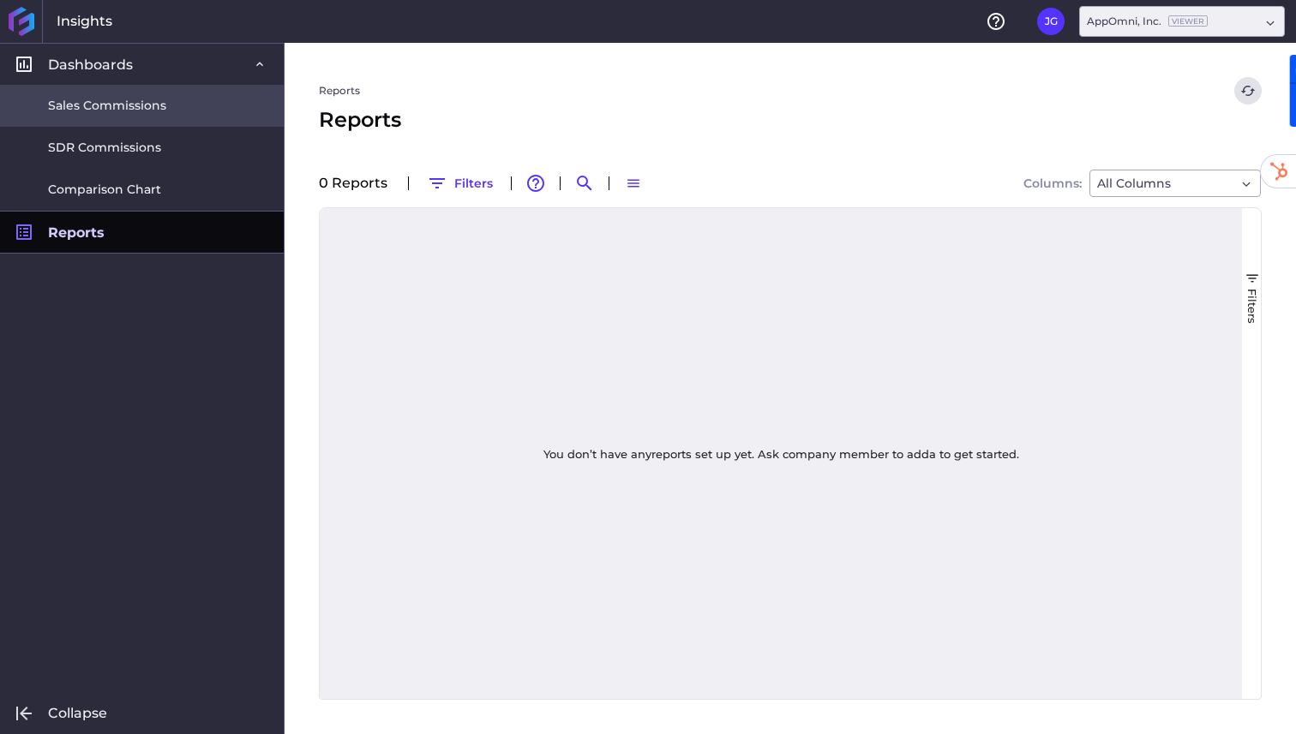 The image size is (1296, 734). What do you see at coordinates (579, 229) in the screenshot?
I see `span: Created` at bounding box center [579, 229].